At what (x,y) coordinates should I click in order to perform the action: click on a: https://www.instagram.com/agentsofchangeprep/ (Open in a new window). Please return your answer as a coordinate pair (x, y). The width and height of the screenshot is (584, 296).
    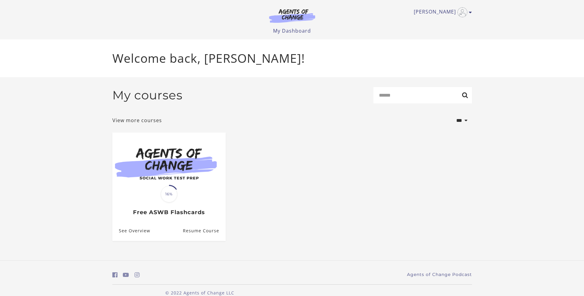
    Looking at the image, I should click on (137, 275).